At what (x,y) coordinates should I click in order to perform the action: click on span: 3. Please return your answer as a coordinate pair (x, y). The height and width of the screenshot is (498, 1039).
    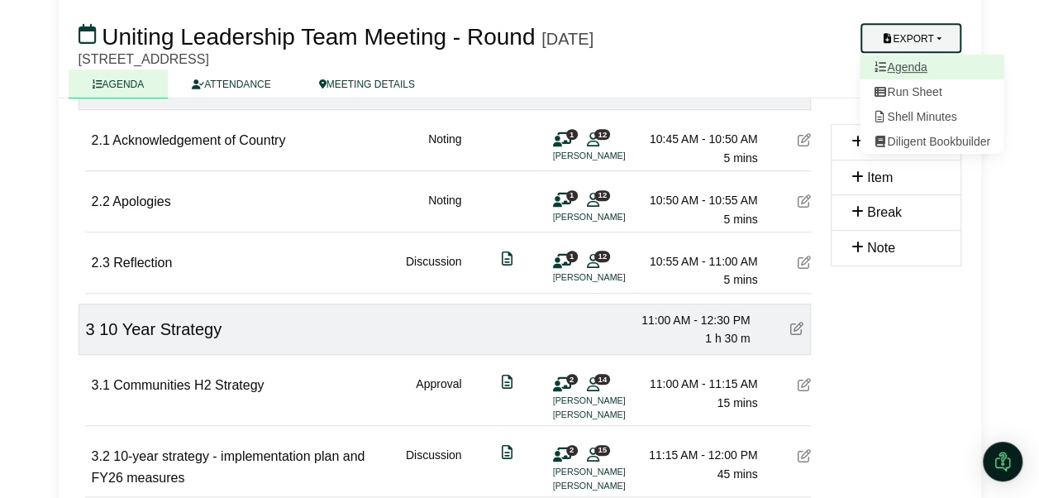
    Looking at the image, I should click on (90, 329).